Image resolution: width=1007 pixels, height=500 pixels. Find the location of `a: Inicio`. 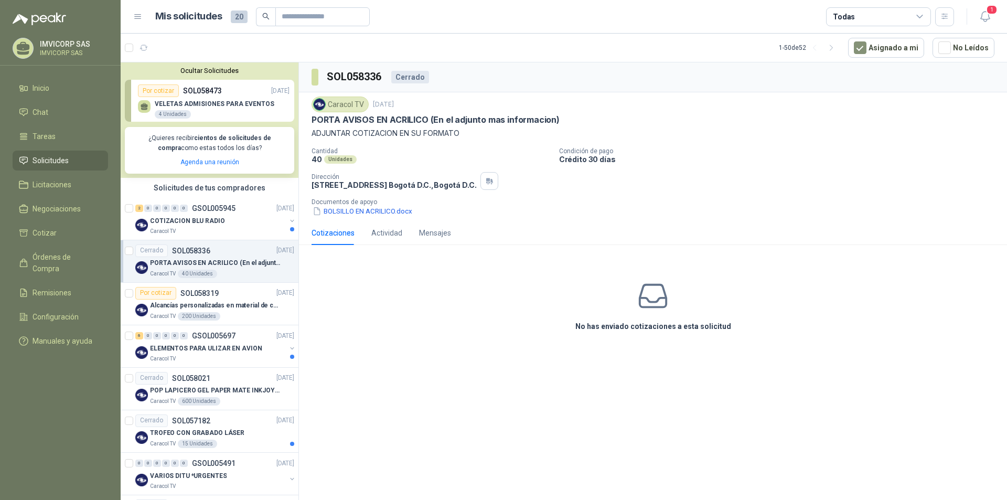

a: Inicio is located at coordinates (60, 88).